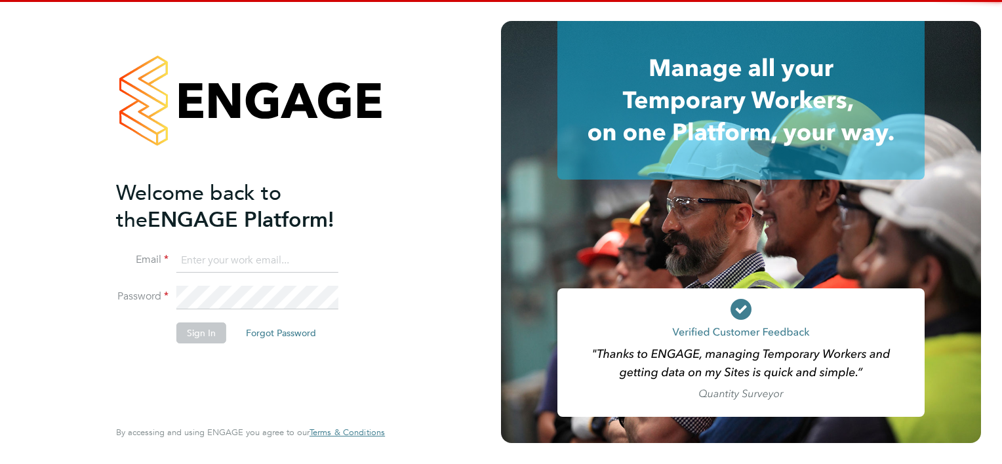  Describe the element at coordinates (199, 206) in the screenshot. I see `span: Welcome back to the` at that location.